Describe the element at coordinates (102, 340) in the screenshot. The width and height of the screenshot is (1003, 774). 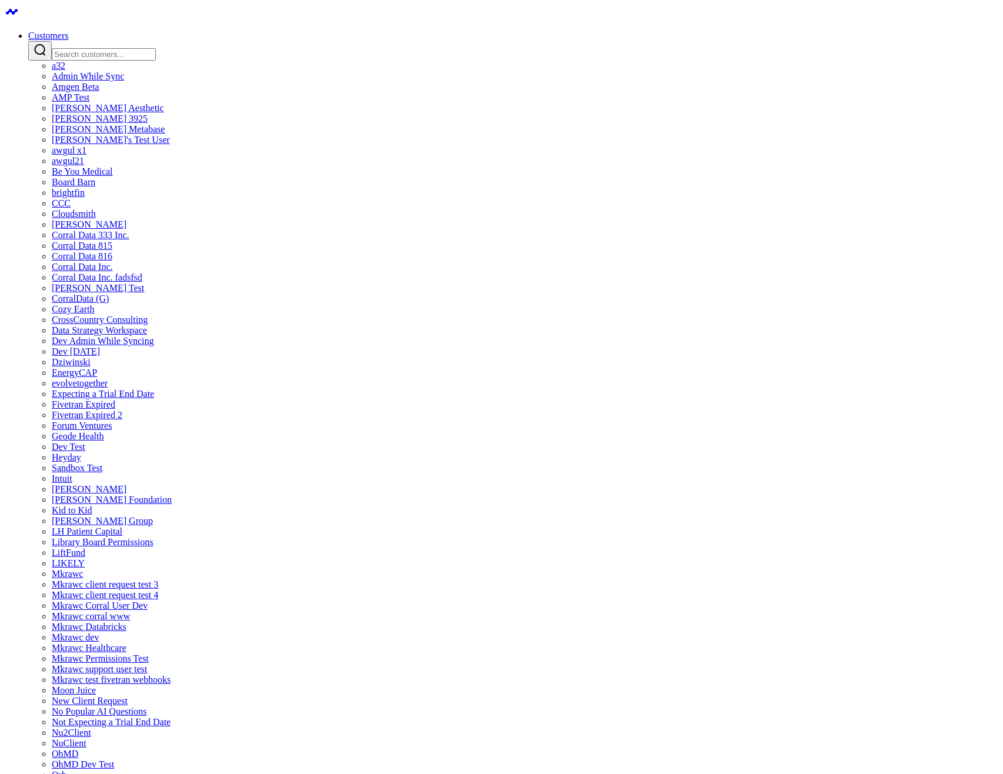
I see `a: Dev Admin While Syncing` at that location.